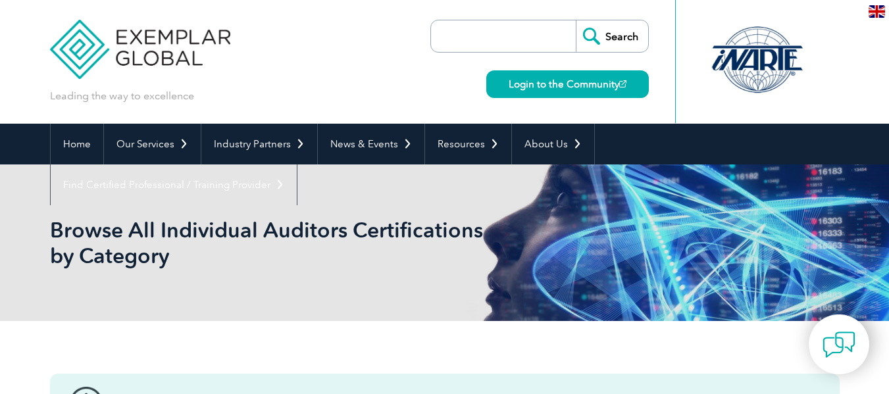 Image resolution: width=889 pixels, height=394 pixels. Describe the element at coordinates (371, 144) in the screenshot. I see `a: News & Events` at that location.